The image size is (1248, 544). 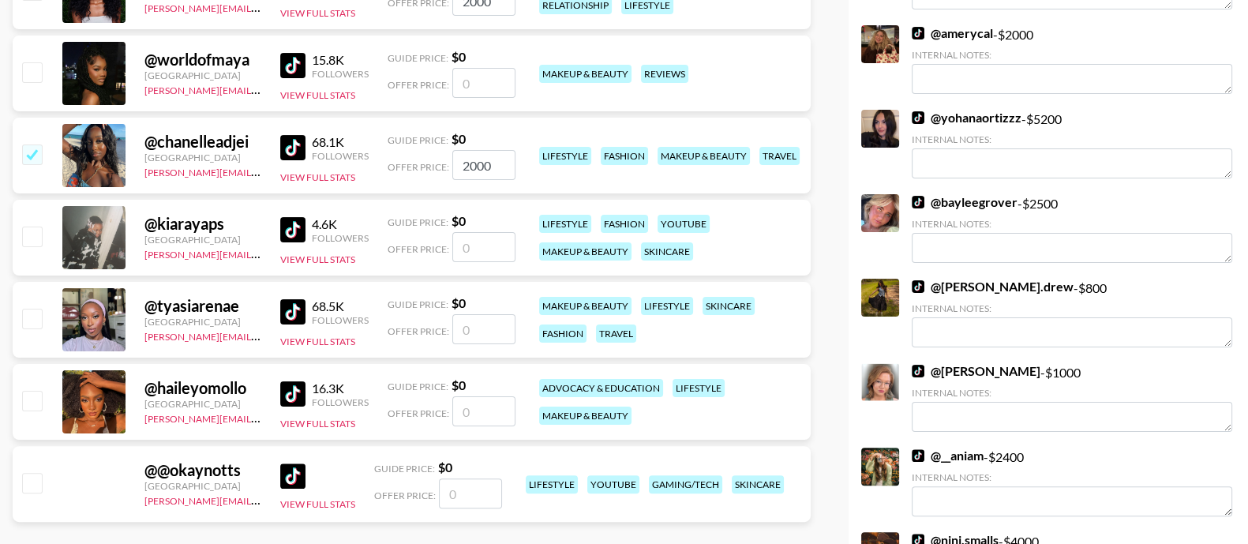 What do you see at coordinates (340, 388) in the screenshot?
I see `div: 16.3K` at bounding box center [340, 388].